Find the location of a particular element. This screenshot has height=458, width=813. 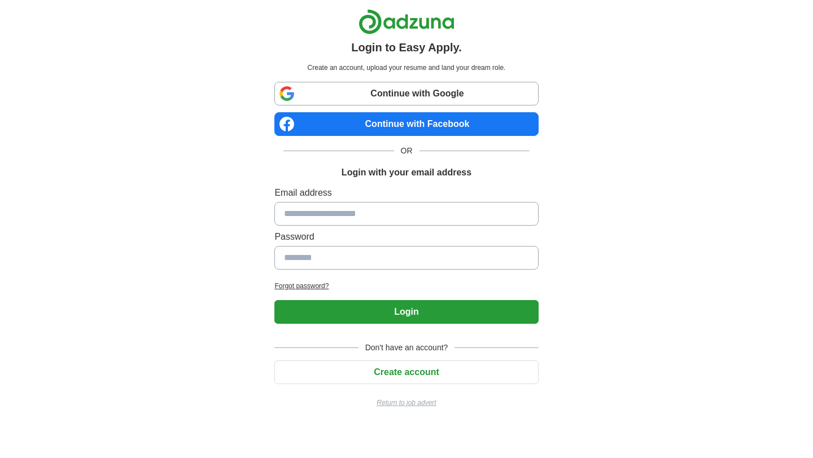

a: Continue with Facebook is located at coordinates (406, 124).